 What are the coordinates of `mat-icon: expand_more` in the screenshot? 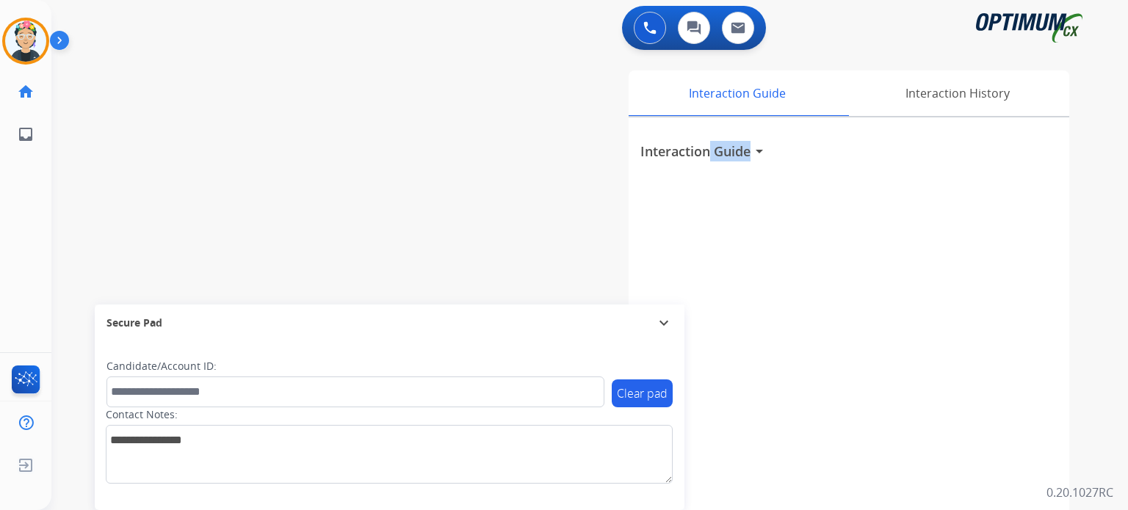 It's located at (664, 323).